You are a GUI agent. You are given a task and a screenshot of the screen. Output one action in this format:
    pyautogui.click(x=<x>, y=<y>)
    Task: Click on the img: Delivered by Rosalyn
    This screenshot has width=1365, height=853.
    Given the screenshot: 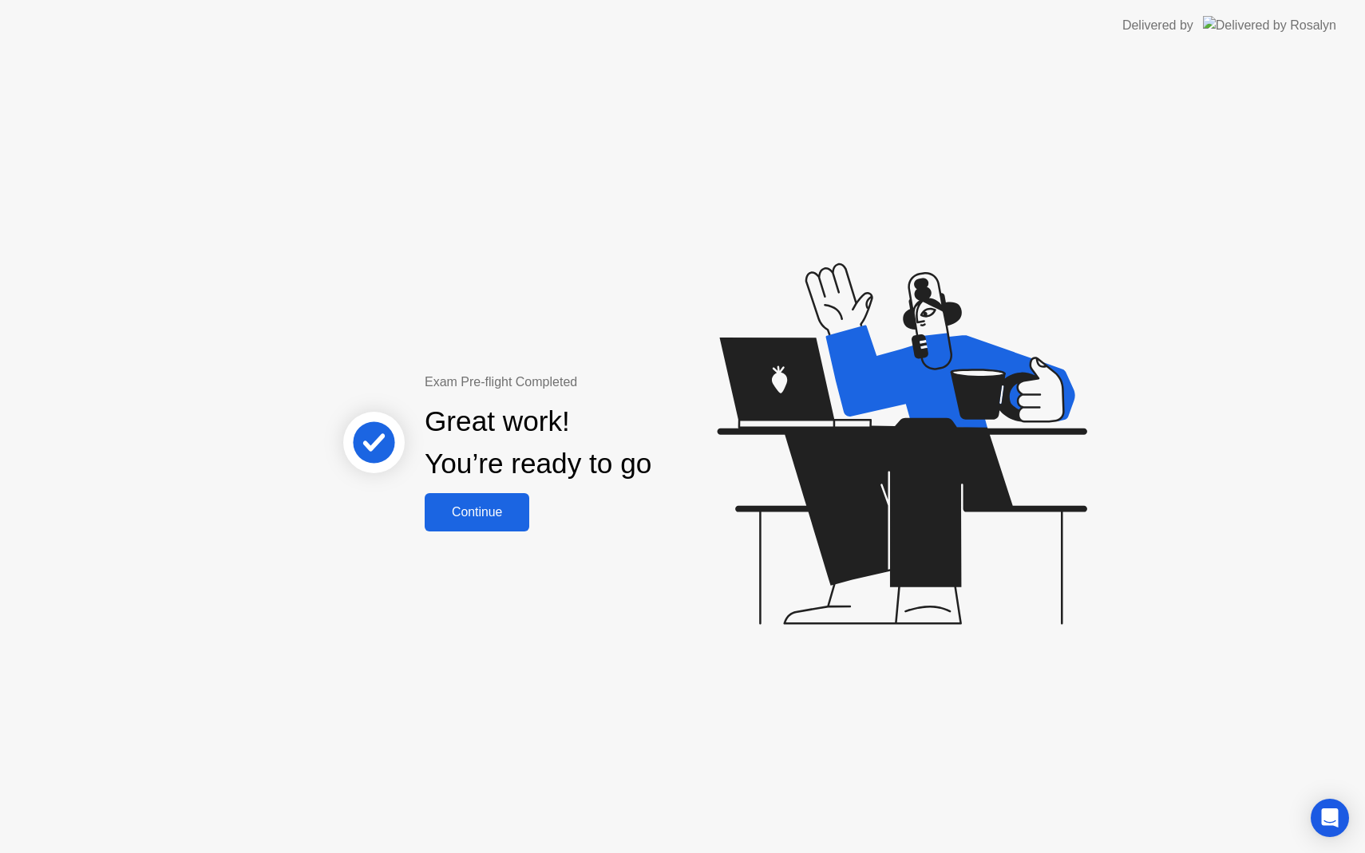 What is the action you would take?
    pyautogui.click(x=1269, y=25)
    